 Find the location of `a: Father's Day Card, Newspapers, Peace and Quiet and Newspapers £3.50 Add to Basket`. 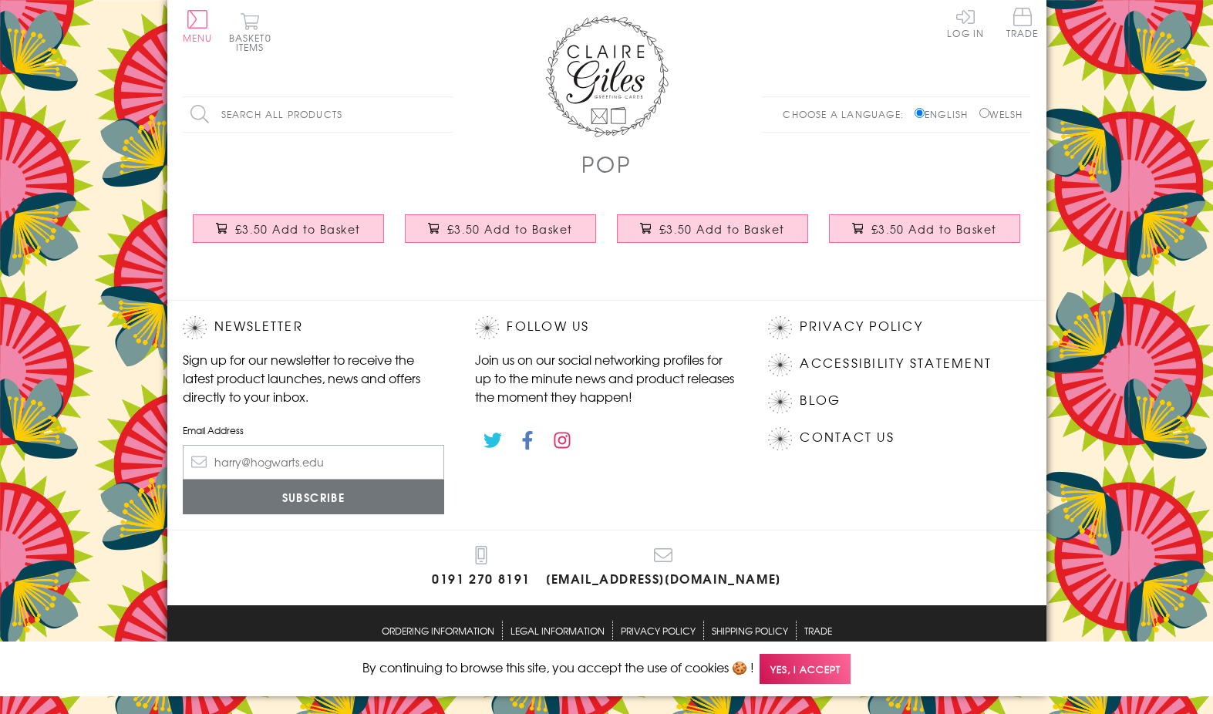

a: Father's Day Card, Newspapers, Peace and Quiet and Newspapers £3.50 Add to Basket is located at coordinates (288, 236).